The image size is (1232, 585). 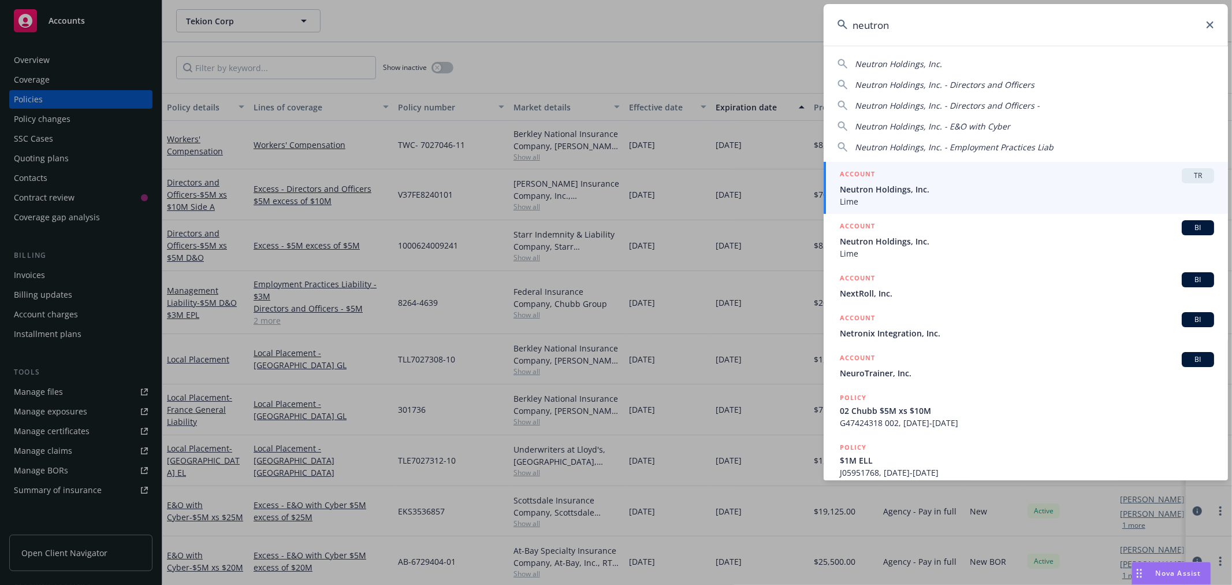 What do you see at coordinates (1027, 460) in the screenshot?
I see `span: $1M ELL` at bounding box center [1027, 460].